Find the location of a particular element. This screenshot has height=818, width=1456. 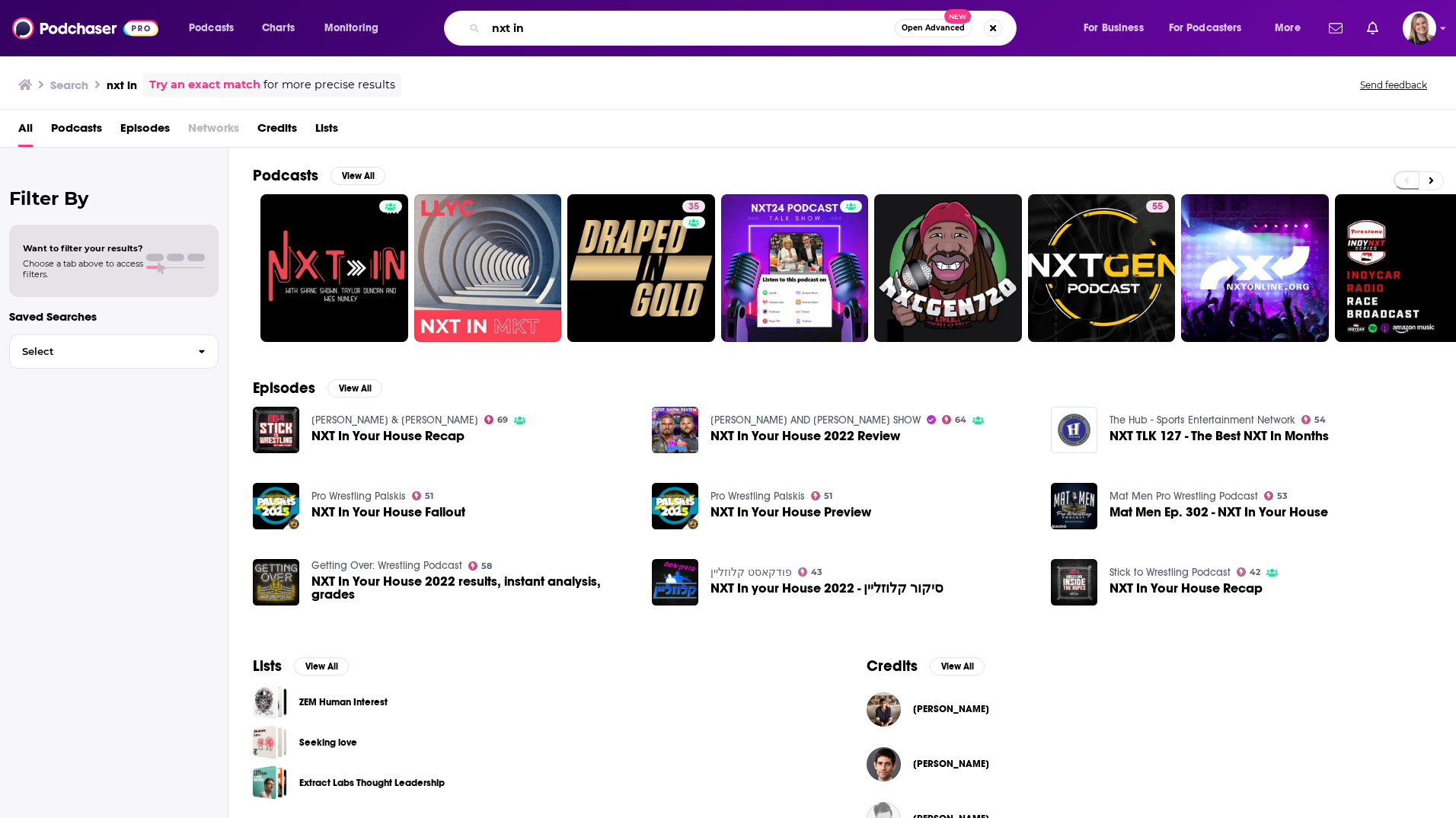

a: Mat Men Pro Wrestling Podcast is located at coordinates (1183, 496).